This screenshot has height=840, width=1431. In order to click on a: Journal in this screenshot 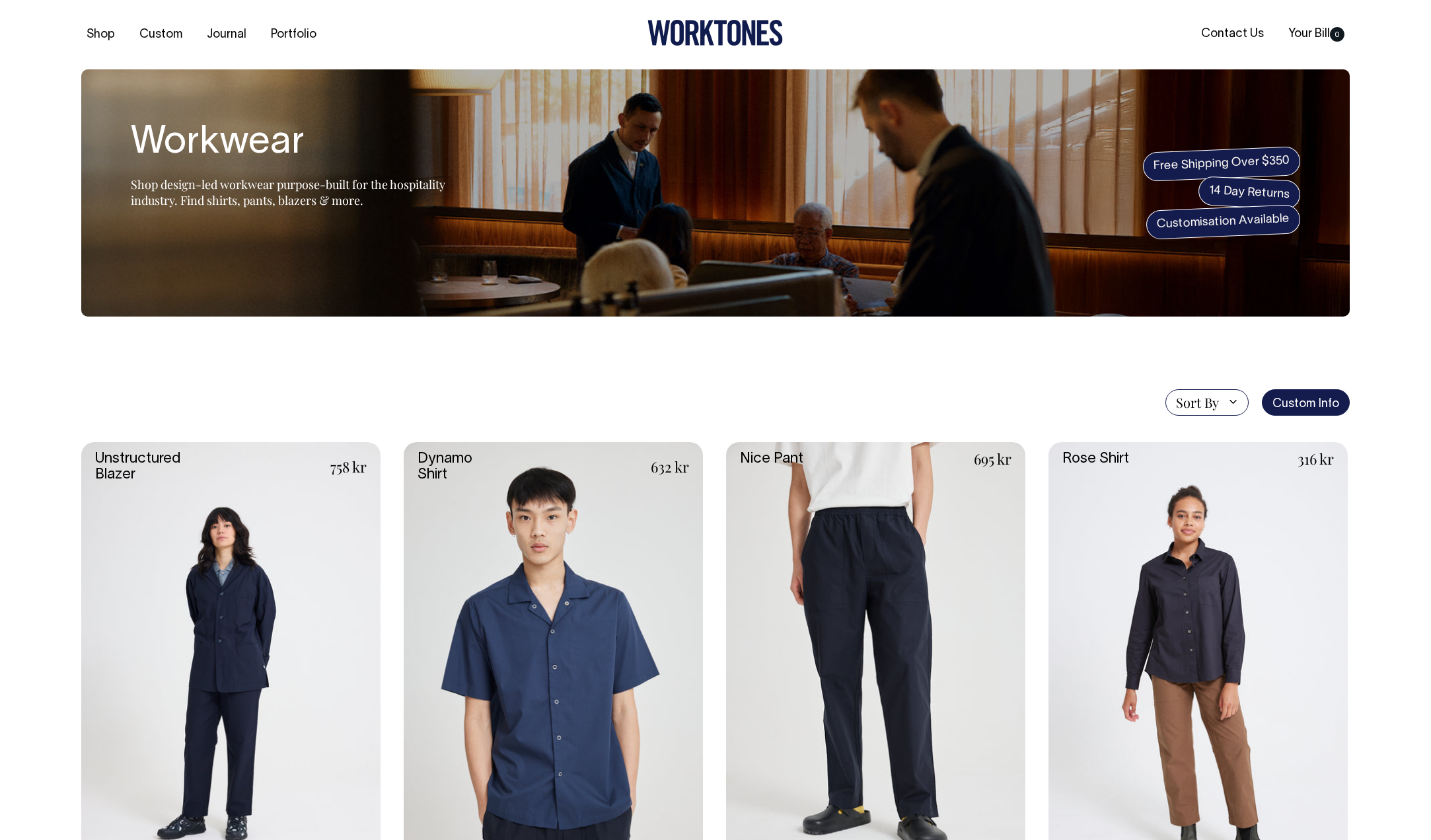, I will do `click(226, 34)`.